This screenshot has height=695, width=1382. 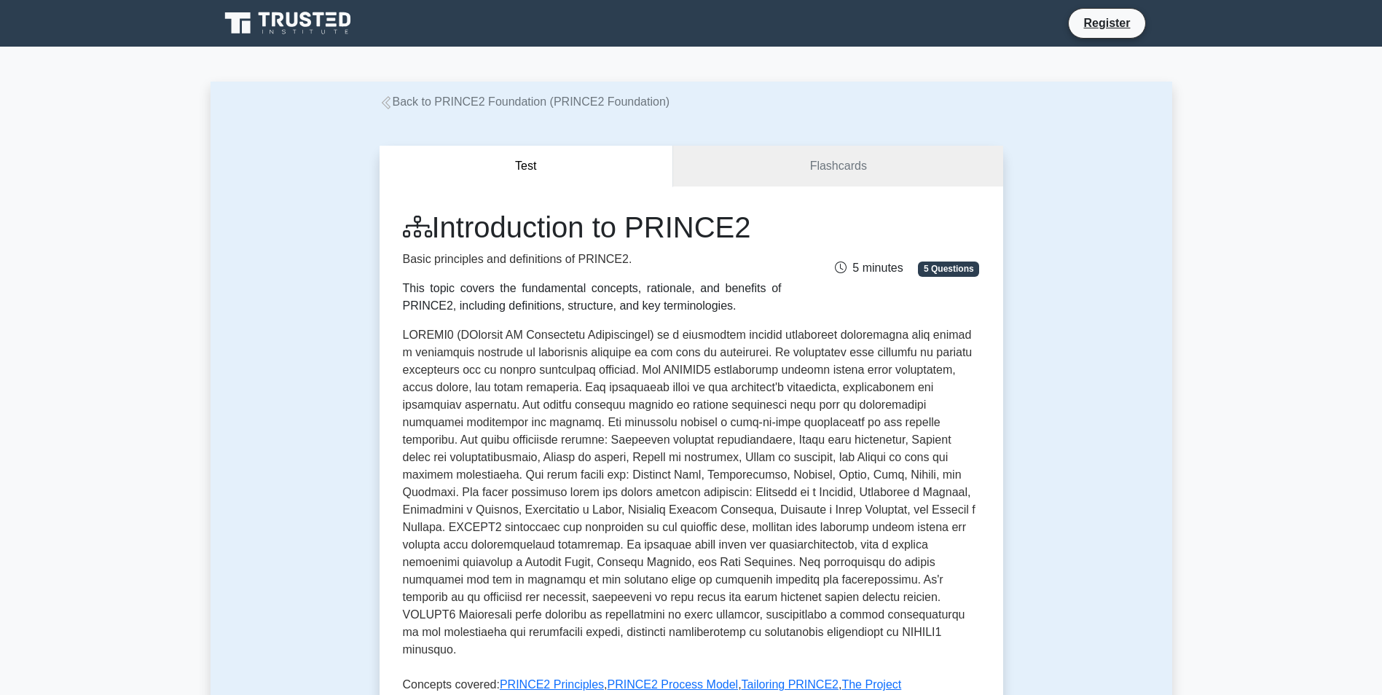 I want to click on a: Flashcards, so click(x=838, y=166).